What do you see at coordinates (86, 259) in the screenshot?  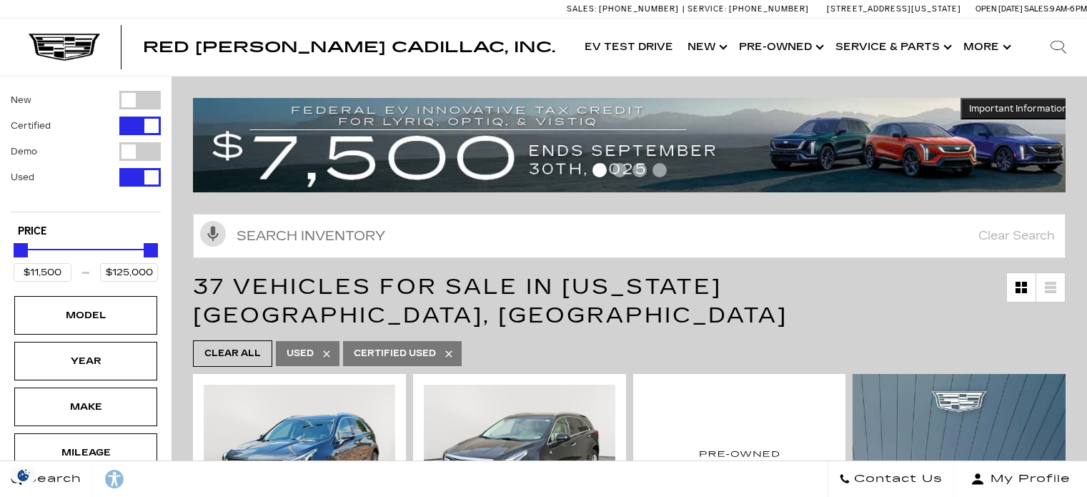 I see `div: Price` at bounding box center [86, 259].